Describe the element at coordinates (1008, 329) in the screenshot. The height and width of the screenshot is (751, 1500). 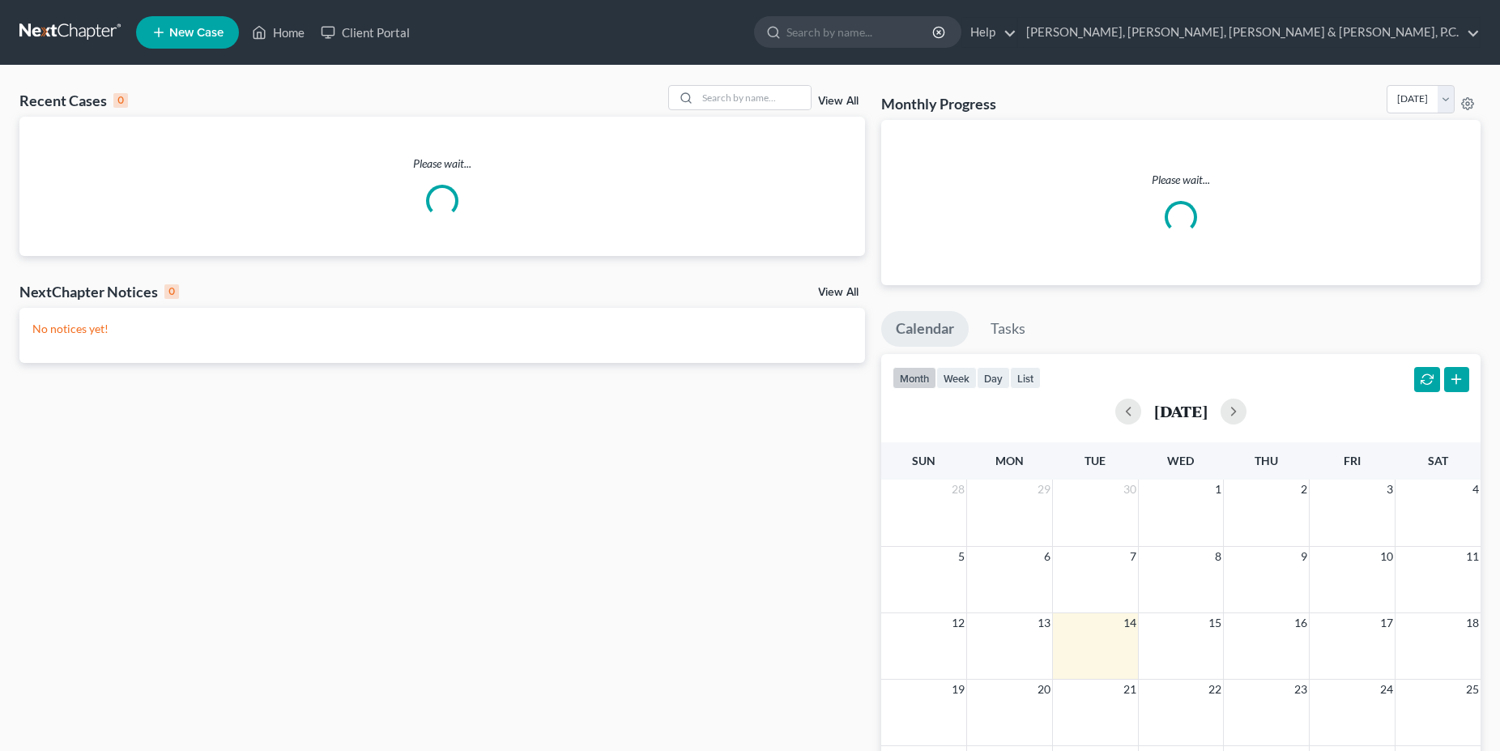
I see `a: Tasks` at that location.